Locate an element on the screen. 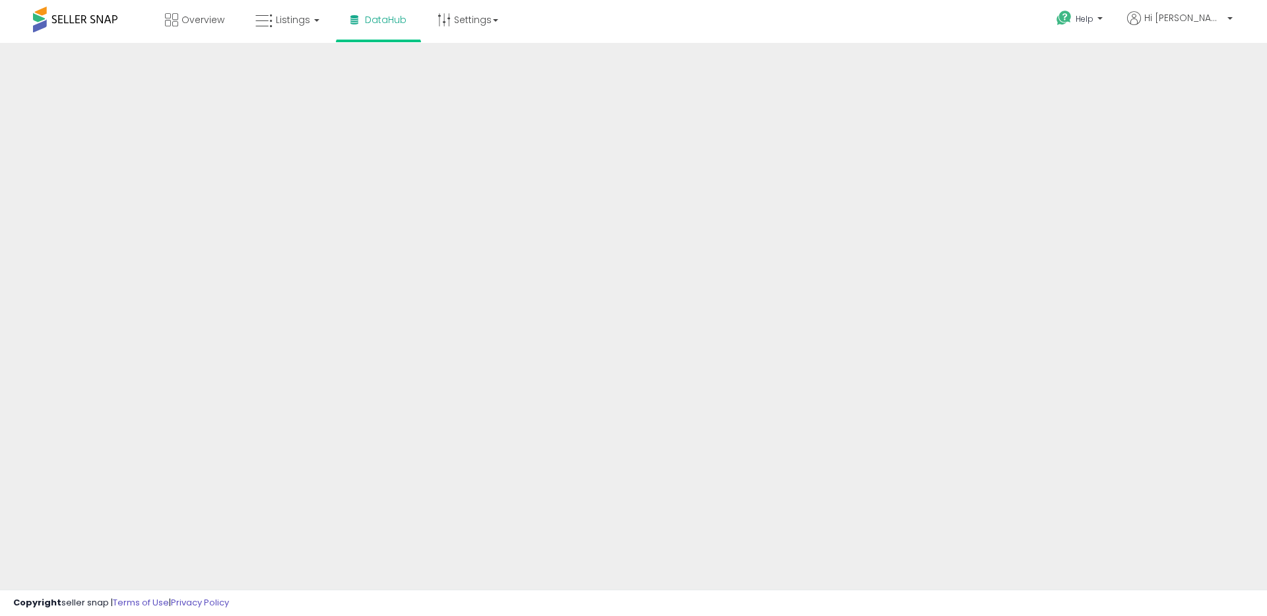  span: Help is located at coordinates (1084, 18).